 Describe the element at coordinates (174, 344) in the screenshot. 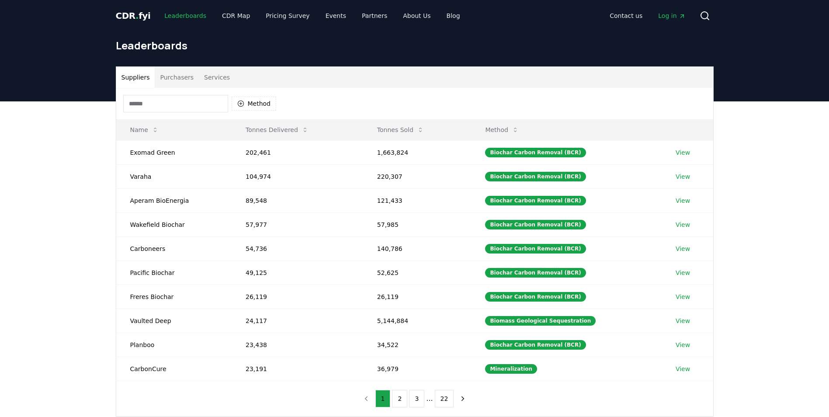

I see `td: Planboo` at that location.